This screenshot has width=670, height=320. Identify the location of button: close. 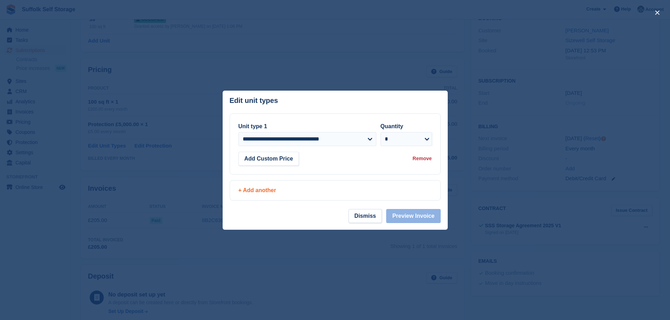
(657, 13).